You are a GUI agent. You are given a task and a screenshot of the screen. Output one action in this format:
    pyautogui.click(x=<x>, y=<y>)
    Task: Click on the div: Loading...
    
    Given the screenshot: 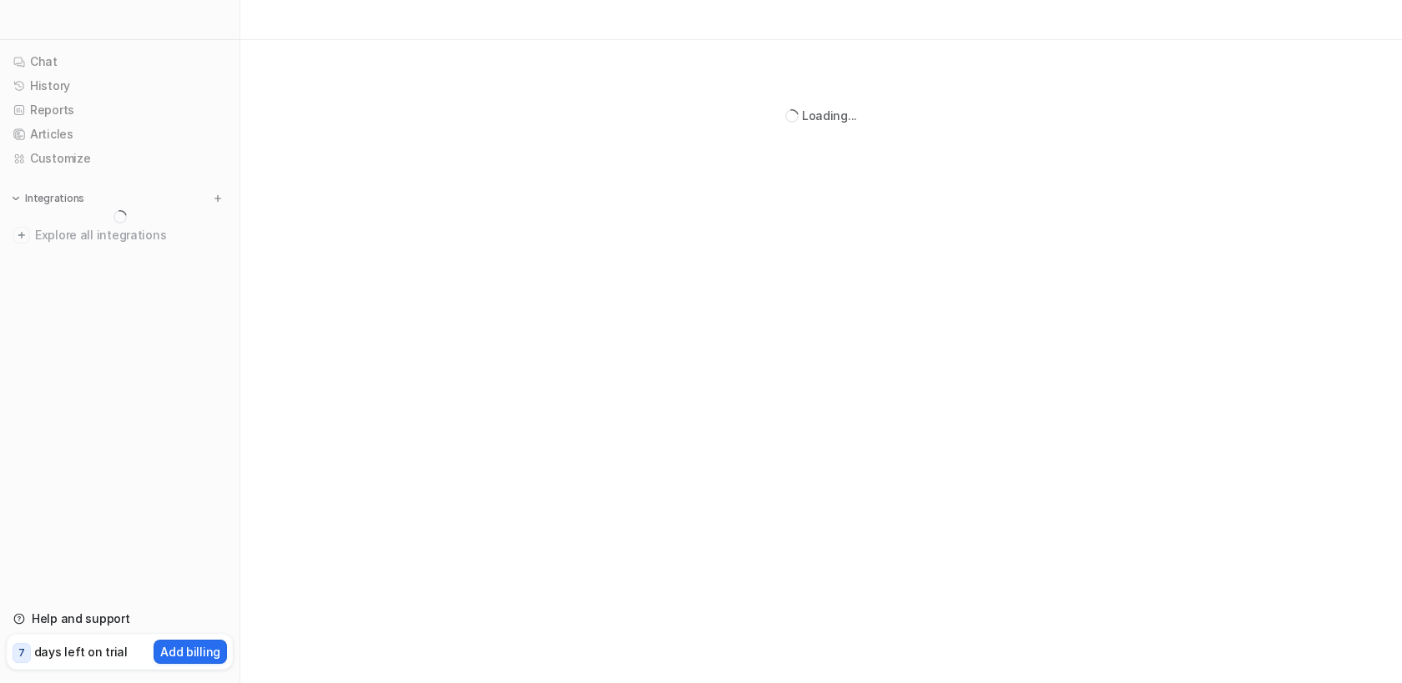 What is the action you would take?
    pyautogui.click(x=829, y=115)
    